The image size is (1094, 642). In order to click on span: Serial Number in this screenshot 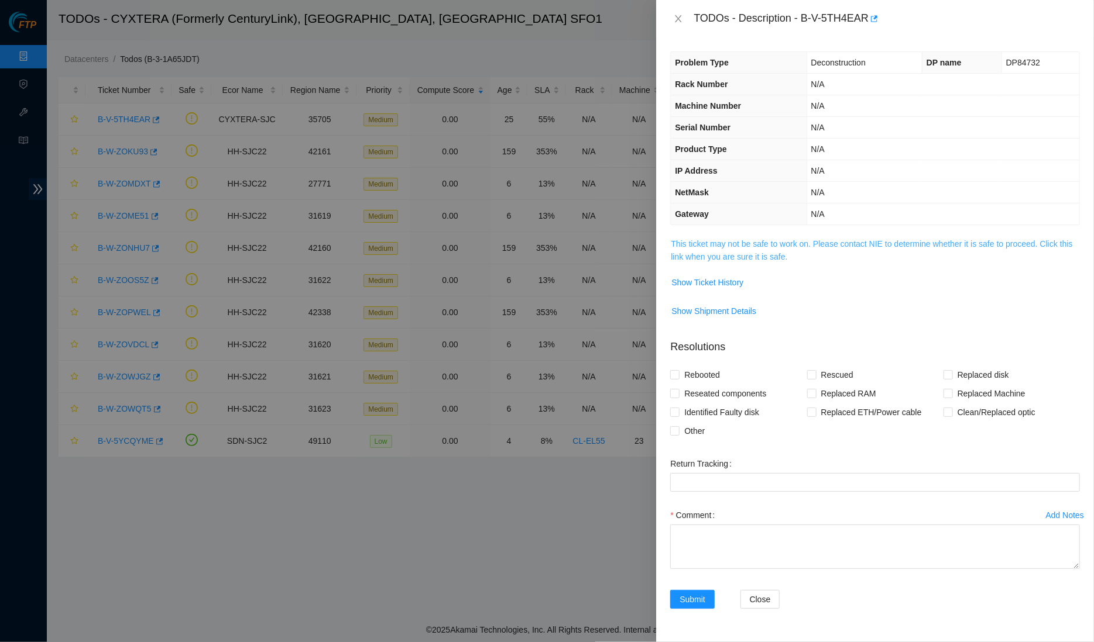, I will do `click(702, 128)`.